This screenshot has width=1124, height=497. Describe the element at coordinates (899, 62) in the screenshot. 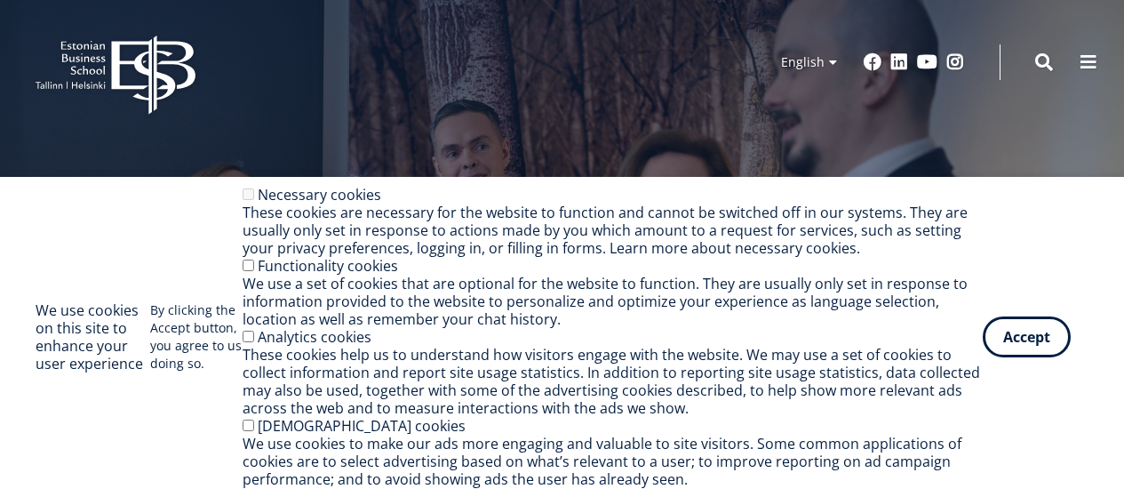

I see `a: Linkedin` at that location.